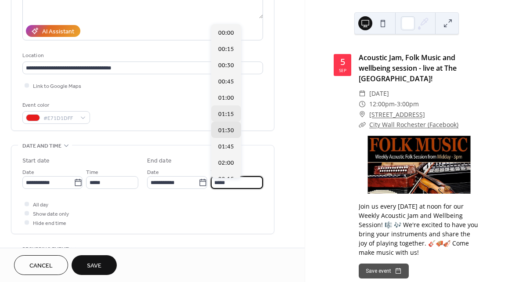 The width and height of the screenshot is (508, 282). Describe the element at coordinates (226, 82) in the screenshot. I see `span: 00:45` at that location.